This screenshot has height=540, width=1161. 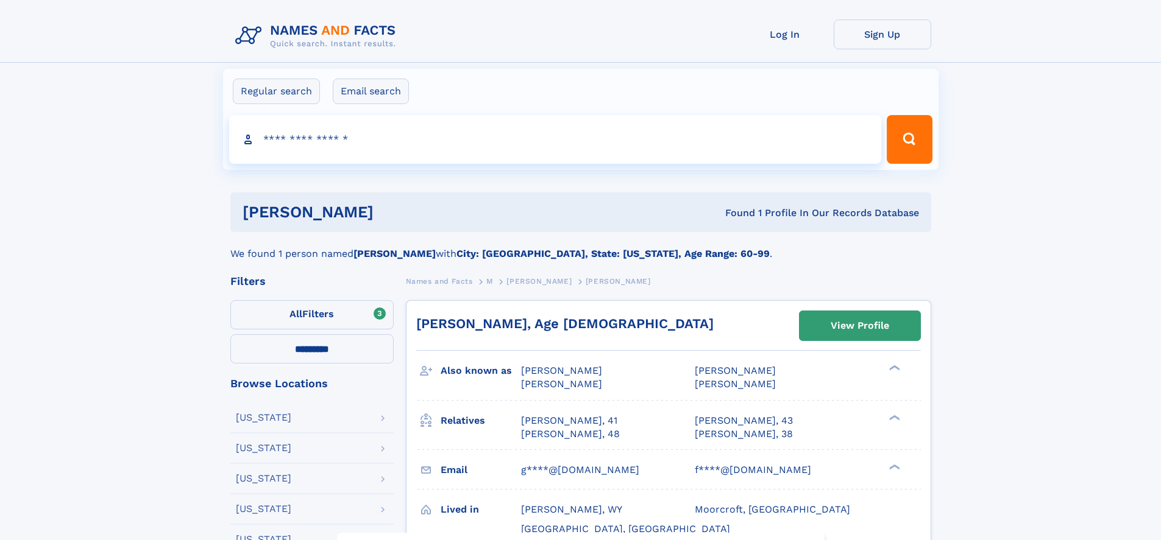 I want to click on a: Sign Up, so click(x=882, y=34).